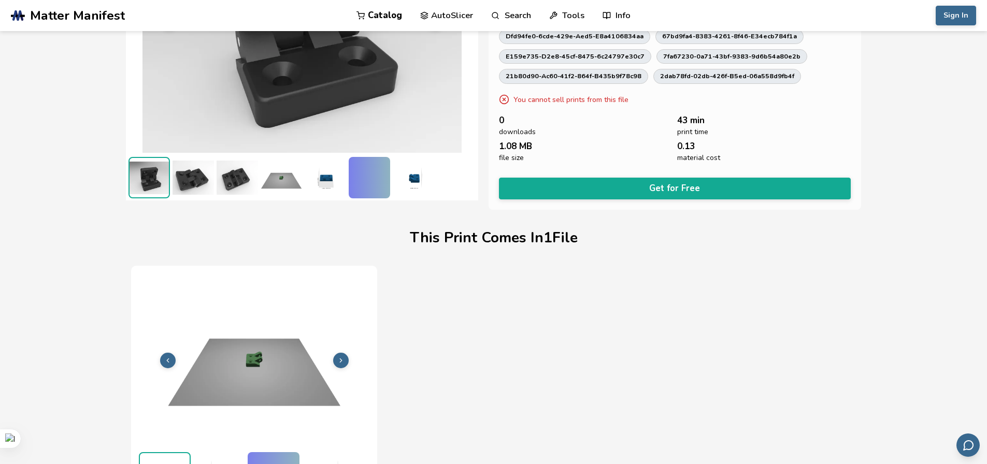 The image size is (987, 464). Describe the element at coordinates (574, 76) in the screenshot. I see `a: 21b80d90-ac60-41f2-864f-b435b9f78c98` at that location.